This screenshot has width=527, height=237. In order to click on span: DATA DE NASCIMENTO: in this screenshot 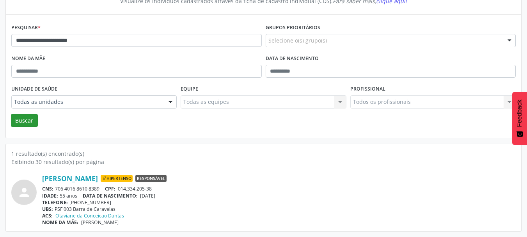, I will do `click(110, 195)`.